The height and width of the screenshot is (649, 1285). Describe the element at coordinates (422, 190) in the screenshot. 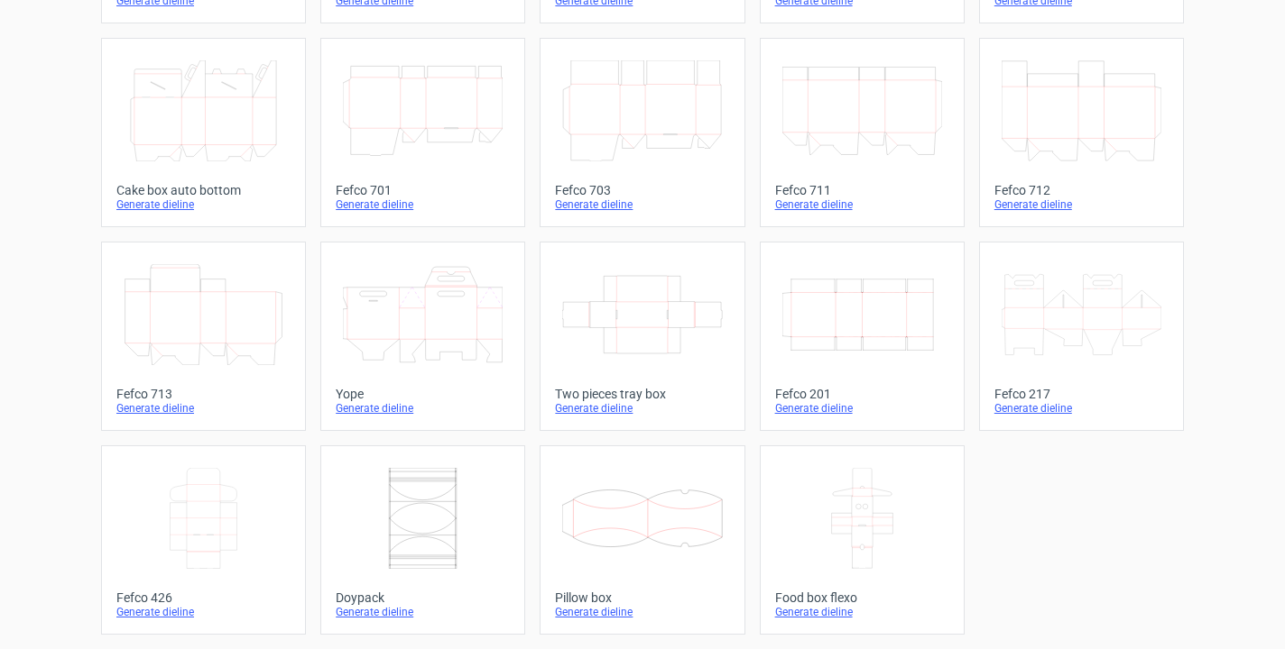

I see `div: Fefco 701` at that location.